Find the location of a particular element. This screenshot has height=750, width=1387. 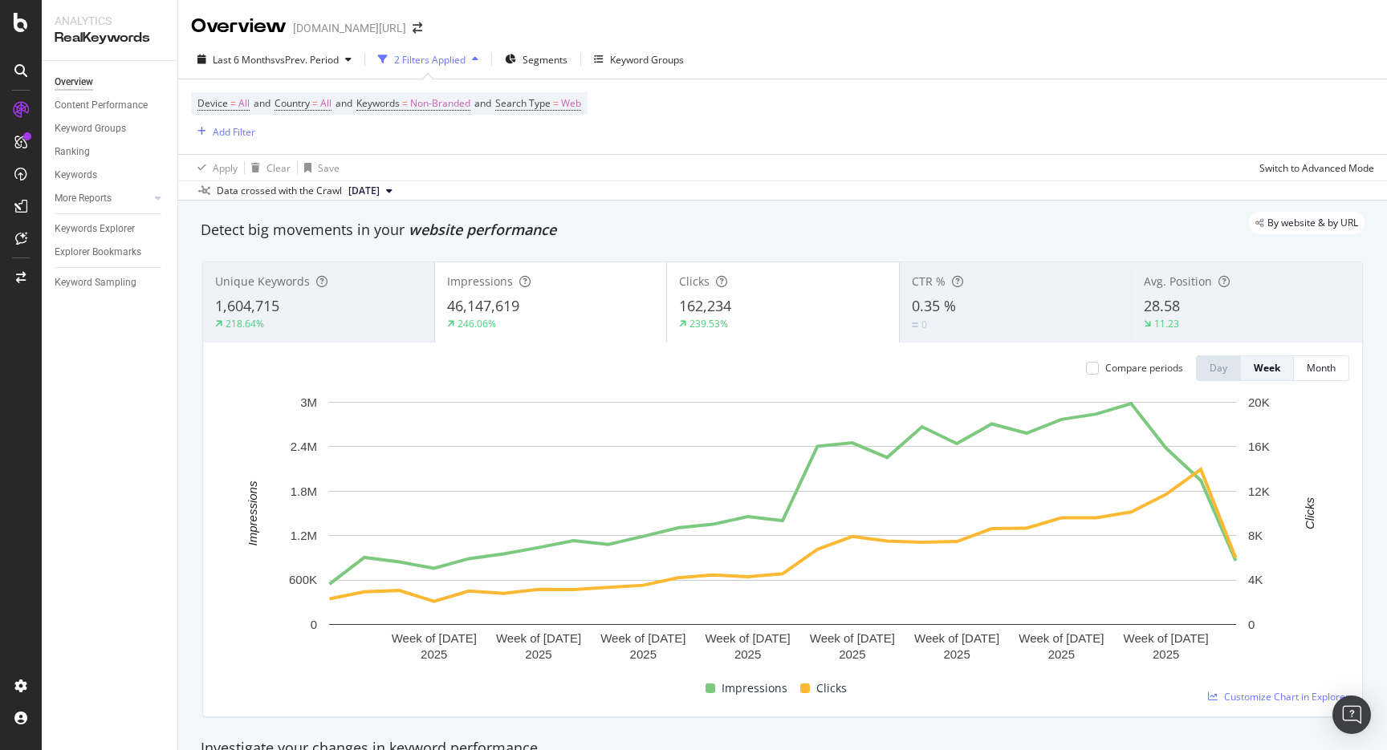

button: 2 Filters Applied is located at coordinates (428, 59).